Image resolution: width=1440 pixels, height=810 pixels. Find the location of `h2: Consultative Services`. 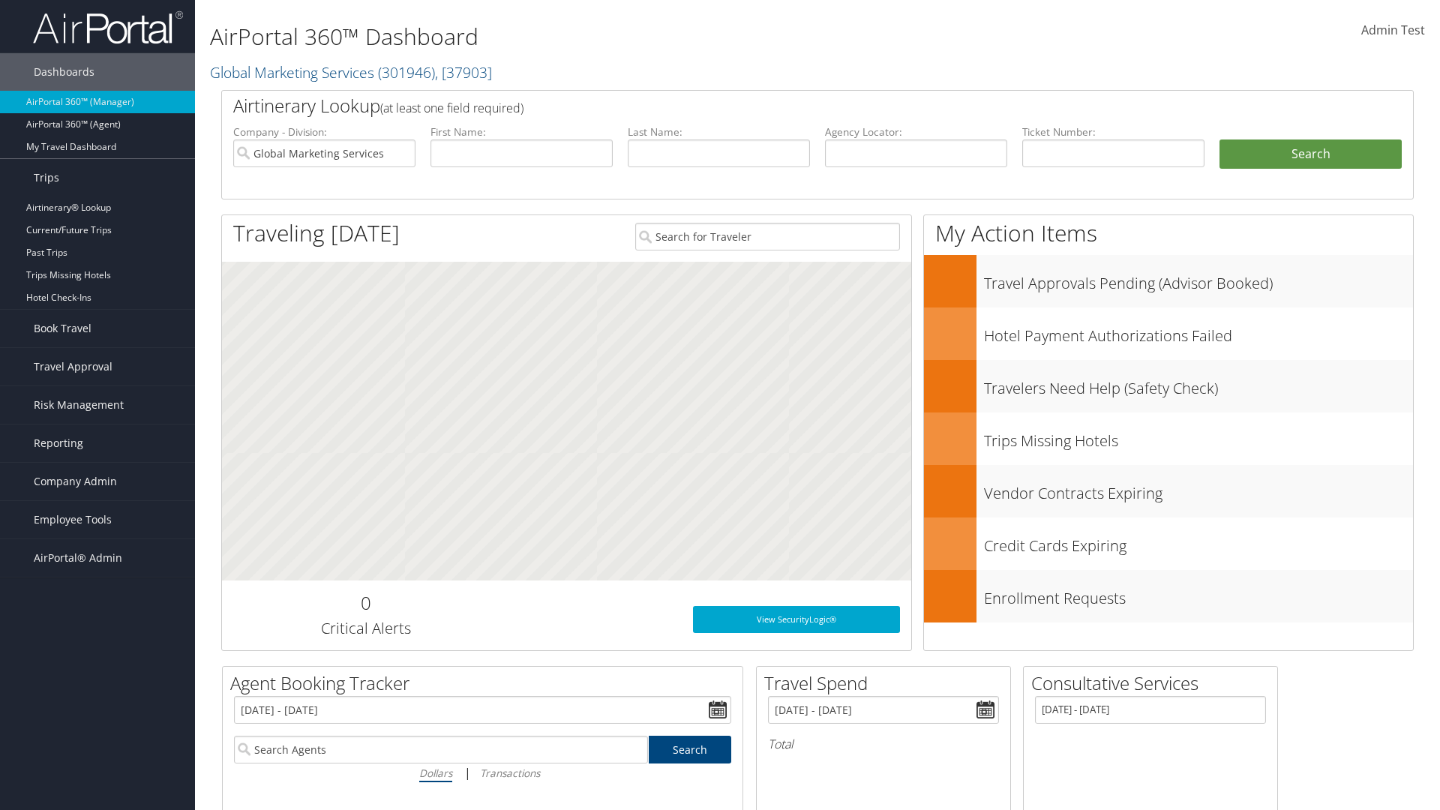

h2: Consultative Services is located at coordinates (1154, 683).